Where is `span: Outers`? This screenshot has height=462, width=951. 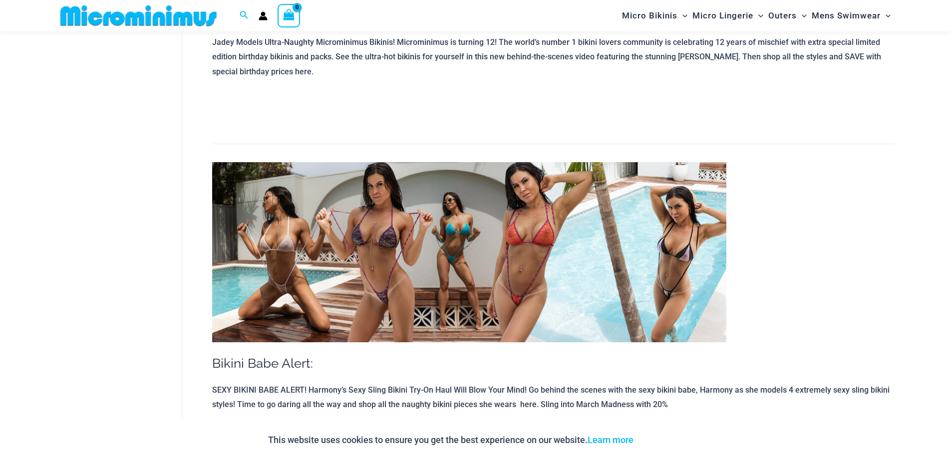 span: Outers is located at coordinates (782, 15).